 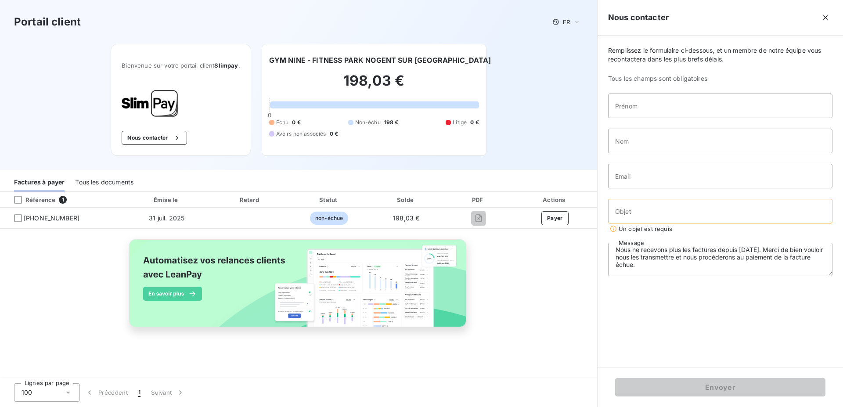 What do you see at coordinates (479, 200) in the screenshot?
I see `div: PDF` at bounding box center [479, 200].